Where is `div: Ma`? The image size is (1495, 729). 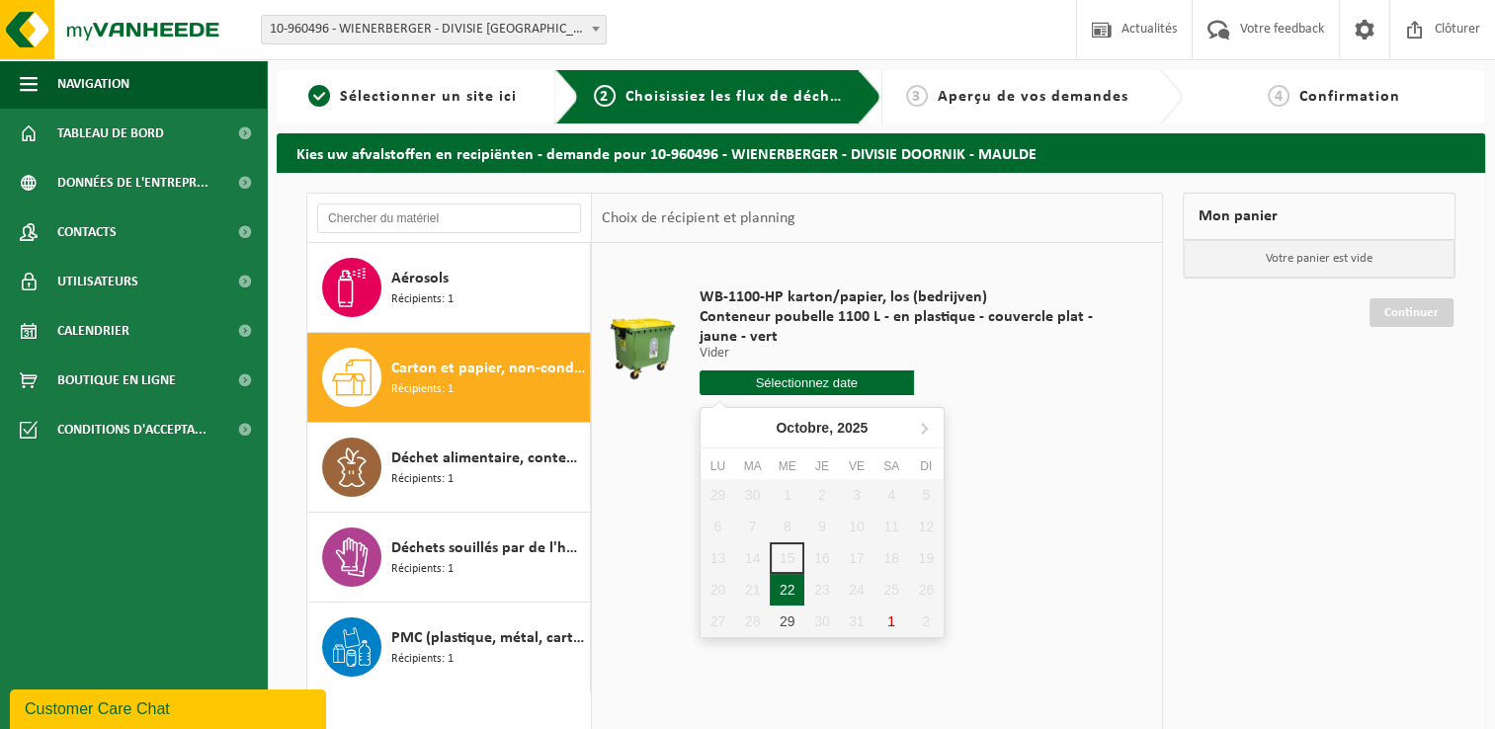
div: Ma is located at coordinates (752, 466).